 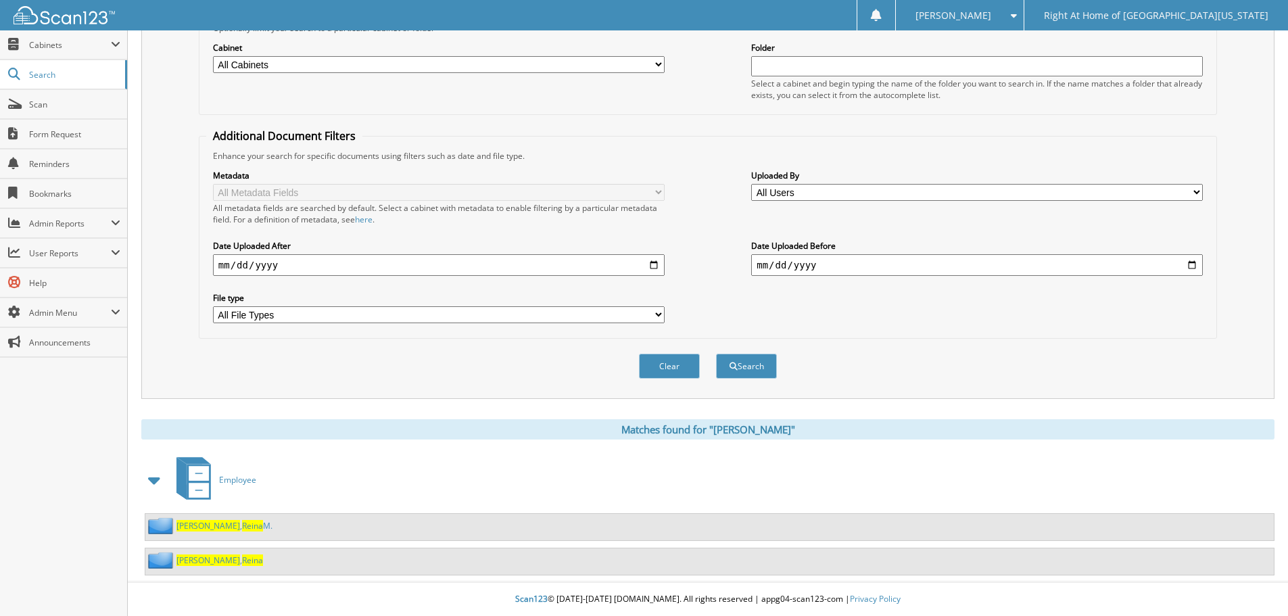 I want to click on button: Search, so click(x=747, y=366).